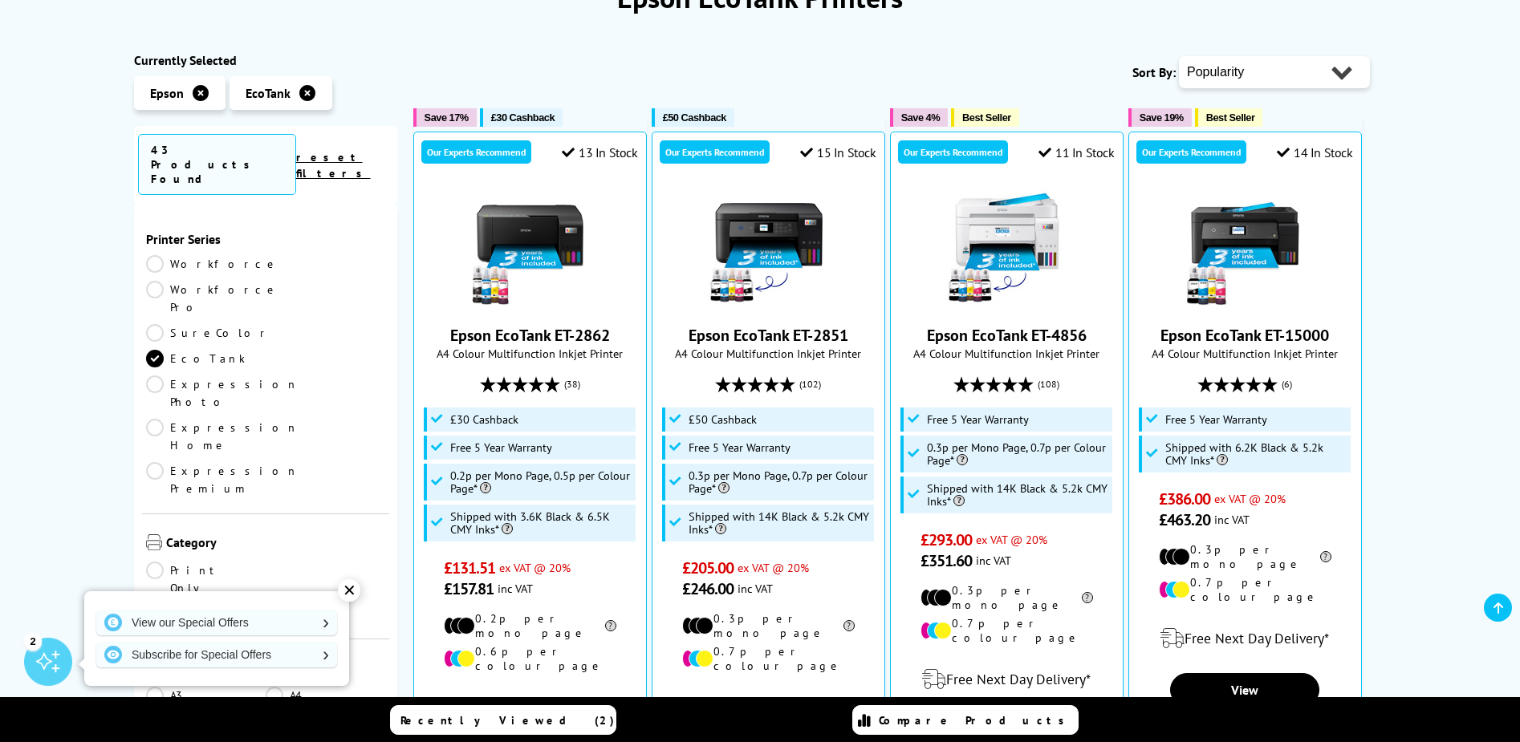 Image resolution: width=1520 pixels, height=742 pixels. What do you see at coordinates (325, 696) in the screenshot?
I see `a: A4` at bounding box center [325, 696].